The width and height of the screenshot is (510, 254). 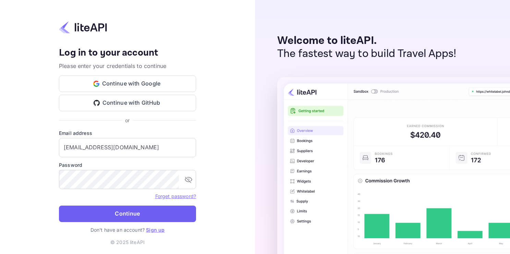 What do you see at coordinates (155, 229) in the screenshot?
I see `a: Sign up` at bounding box center [155, 229].